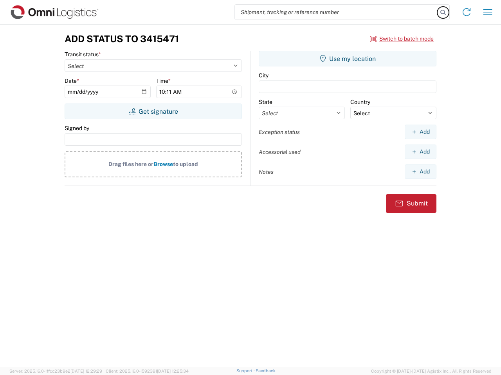 Image resolution: width=501 pixels, height=375 pixels. Describe the element at coordinates (185, 164) in the screenshot. I see `span: to upload` at that location.